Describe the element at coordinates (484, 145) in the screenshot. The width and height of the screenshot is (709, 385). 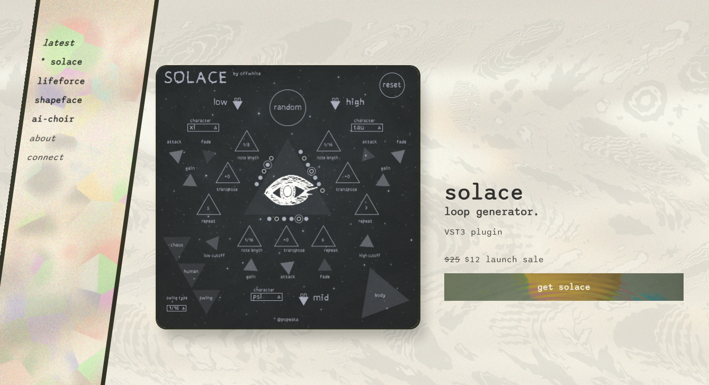
I see `h2: solace` at that location.